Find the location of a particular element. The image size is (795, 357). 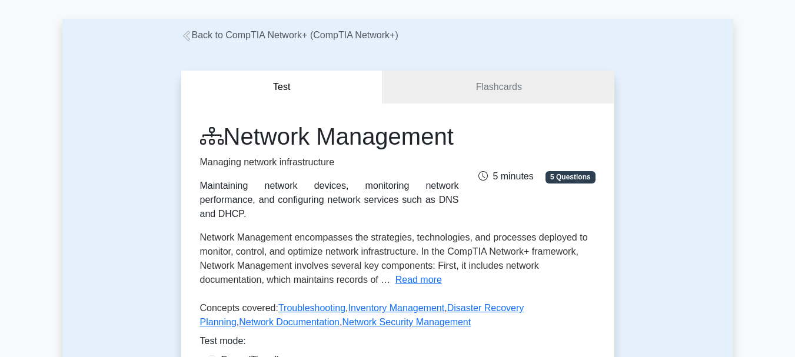

a: Inventory Management is located at coordinates (397, 308).